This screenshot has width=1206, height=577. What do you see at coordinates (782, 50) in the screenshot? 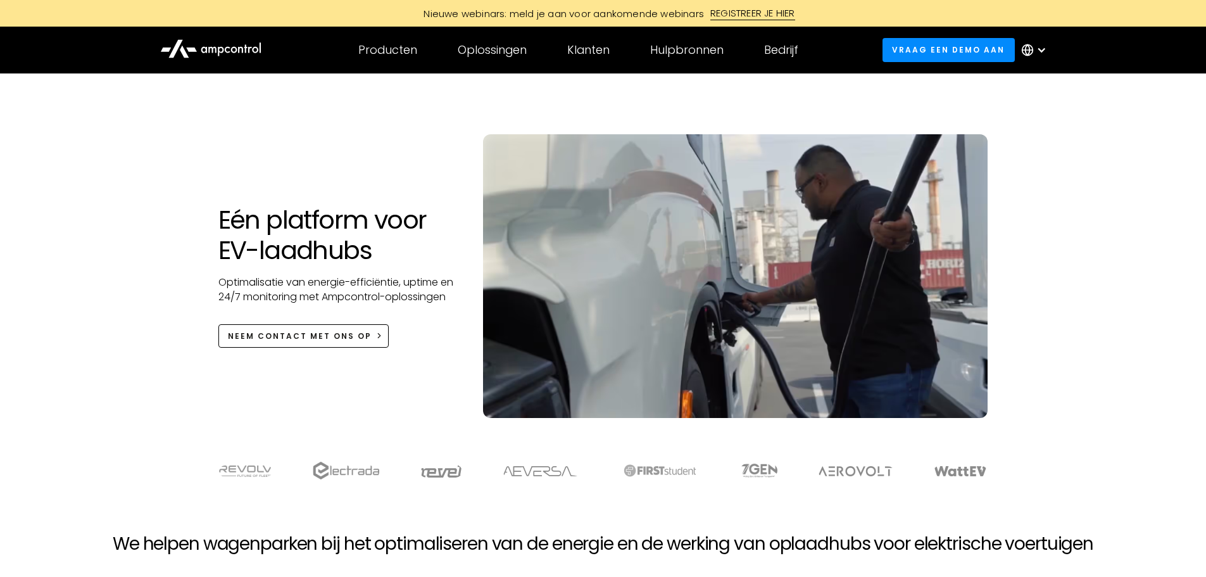
I see `div: Bedrijf` at bounding box center [782, 50].